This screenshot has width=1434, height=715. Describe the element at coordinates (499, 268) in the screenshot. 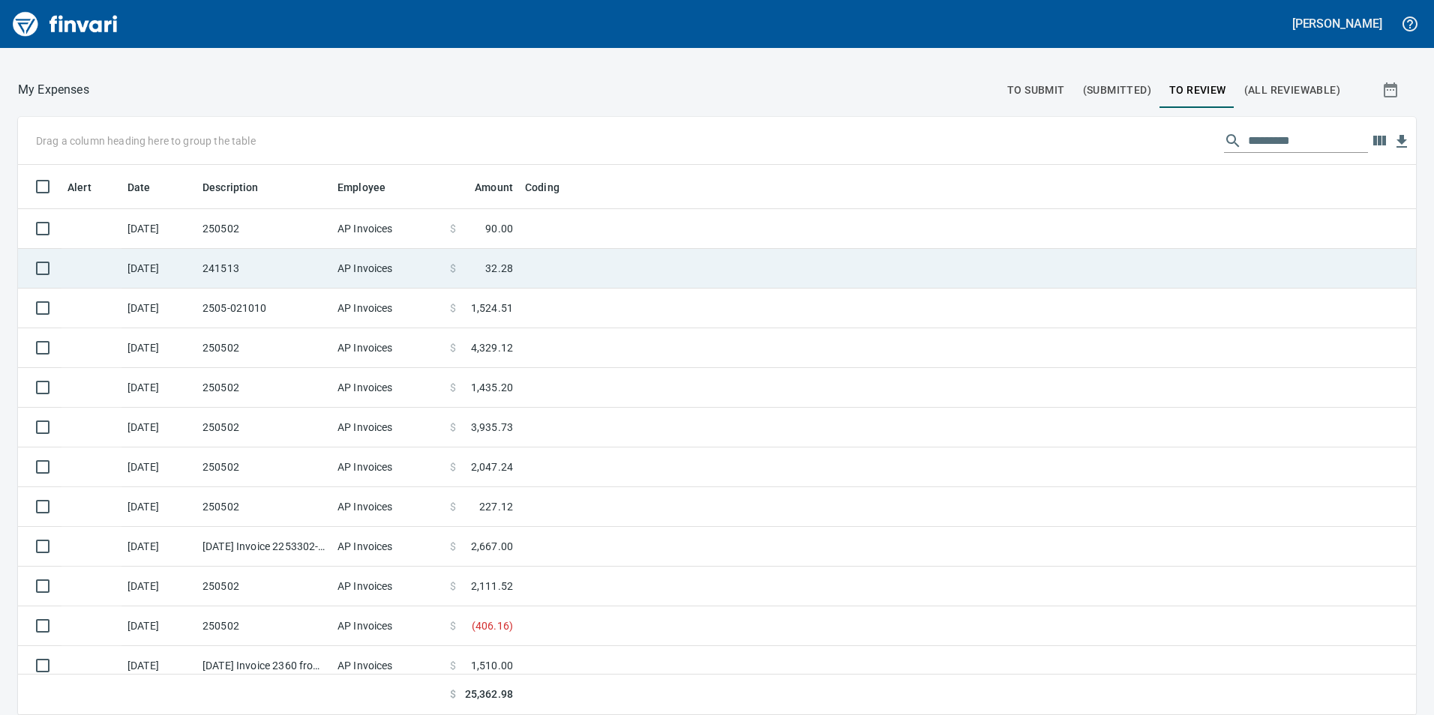

I see `span: 32.28` at that location.